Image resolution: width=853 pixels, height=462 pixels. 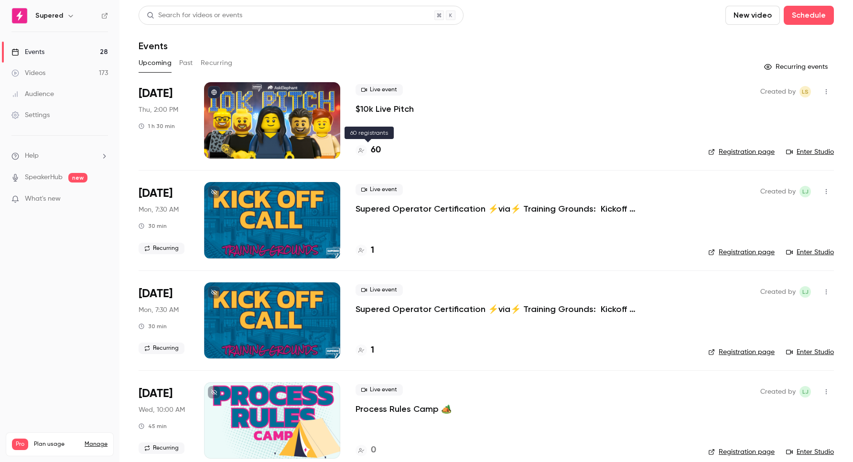 What do you see at coordinates (49, 16) in the screenshot?
I see `h6: Supered` at bounding box center [49, 16].